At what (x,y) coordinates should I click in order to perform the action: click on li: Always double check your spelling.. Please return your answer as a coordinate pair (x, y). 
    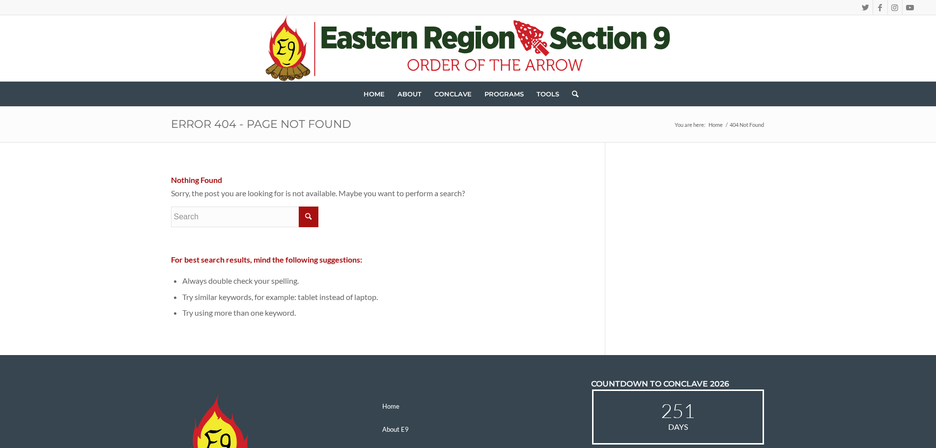
    Looking at the image, I should click on (381, 281).